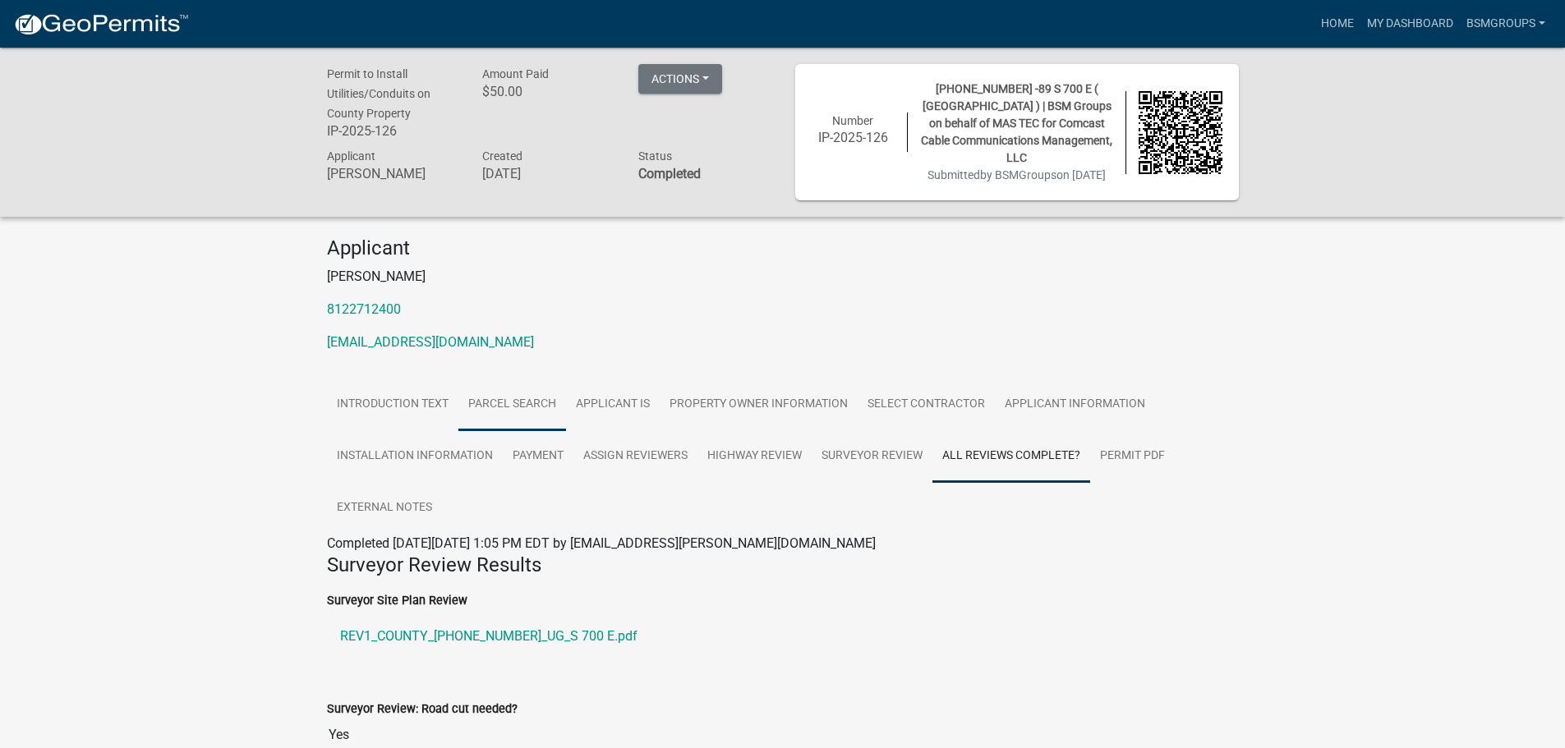 The width and height of the screenshot is (1565, 748). I want to click on h4: Applicant, so click(783, 248).